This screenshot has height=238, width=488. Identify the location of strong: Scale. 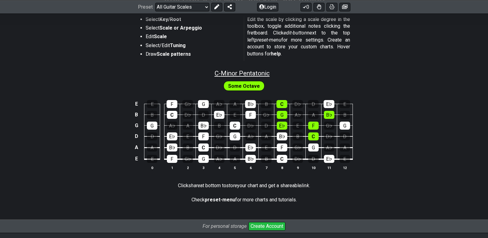
(161, 36).